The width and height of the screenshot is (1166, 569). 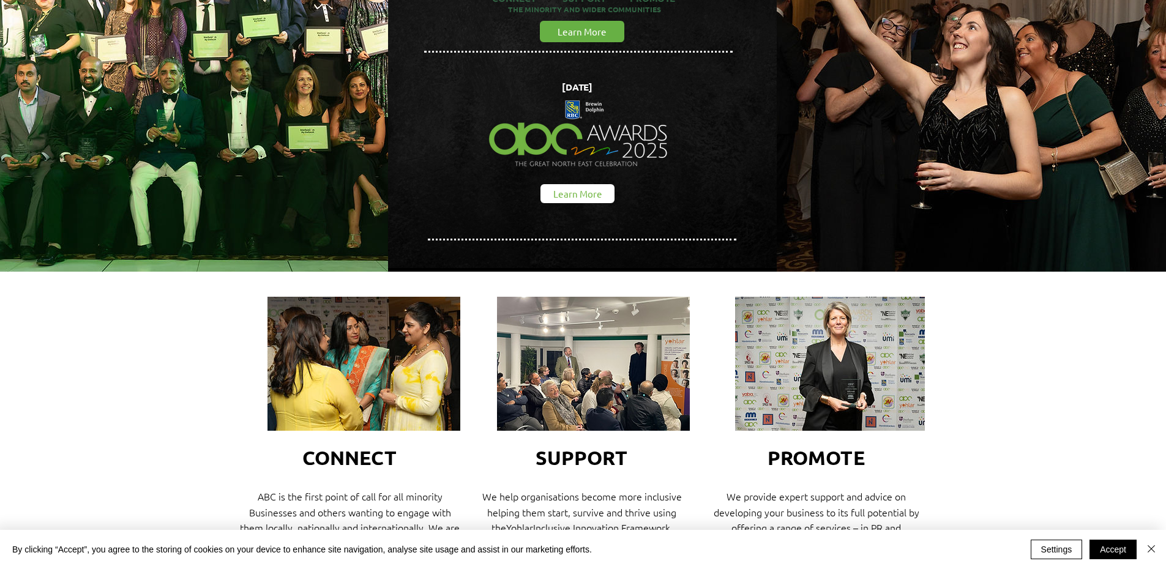 What do you see at coordinates (1152, 550) in the screenshot?
I see `button: Close` at bounding box center [1152, 550].